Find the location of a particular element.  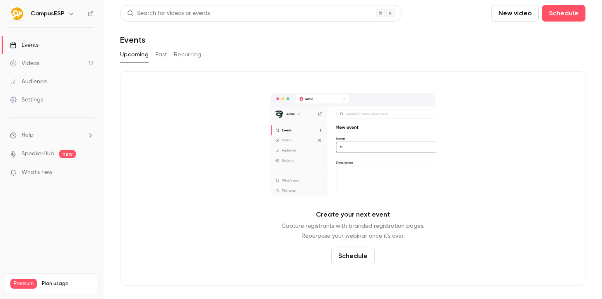

span: Help is located at coordinates (27, 135).